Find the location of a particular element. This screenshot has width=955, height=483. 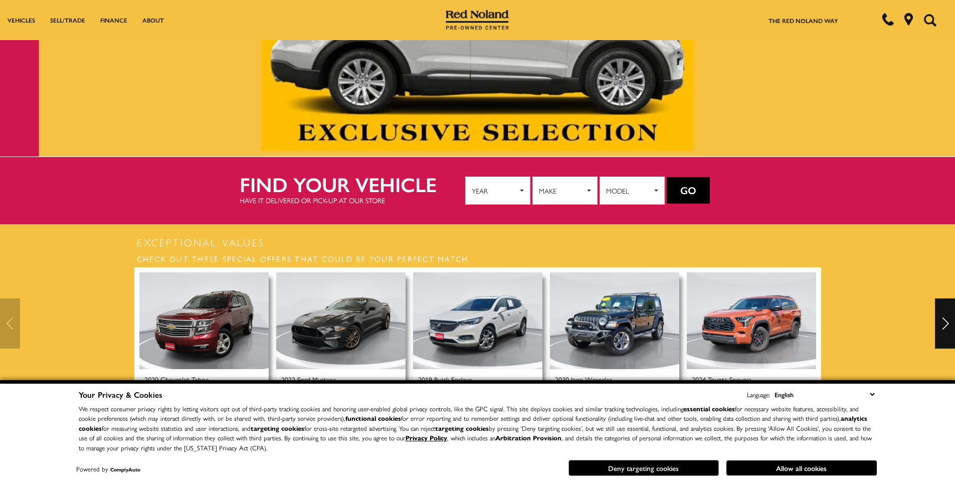

span: Wrangler is located at coordinates (598, 379).